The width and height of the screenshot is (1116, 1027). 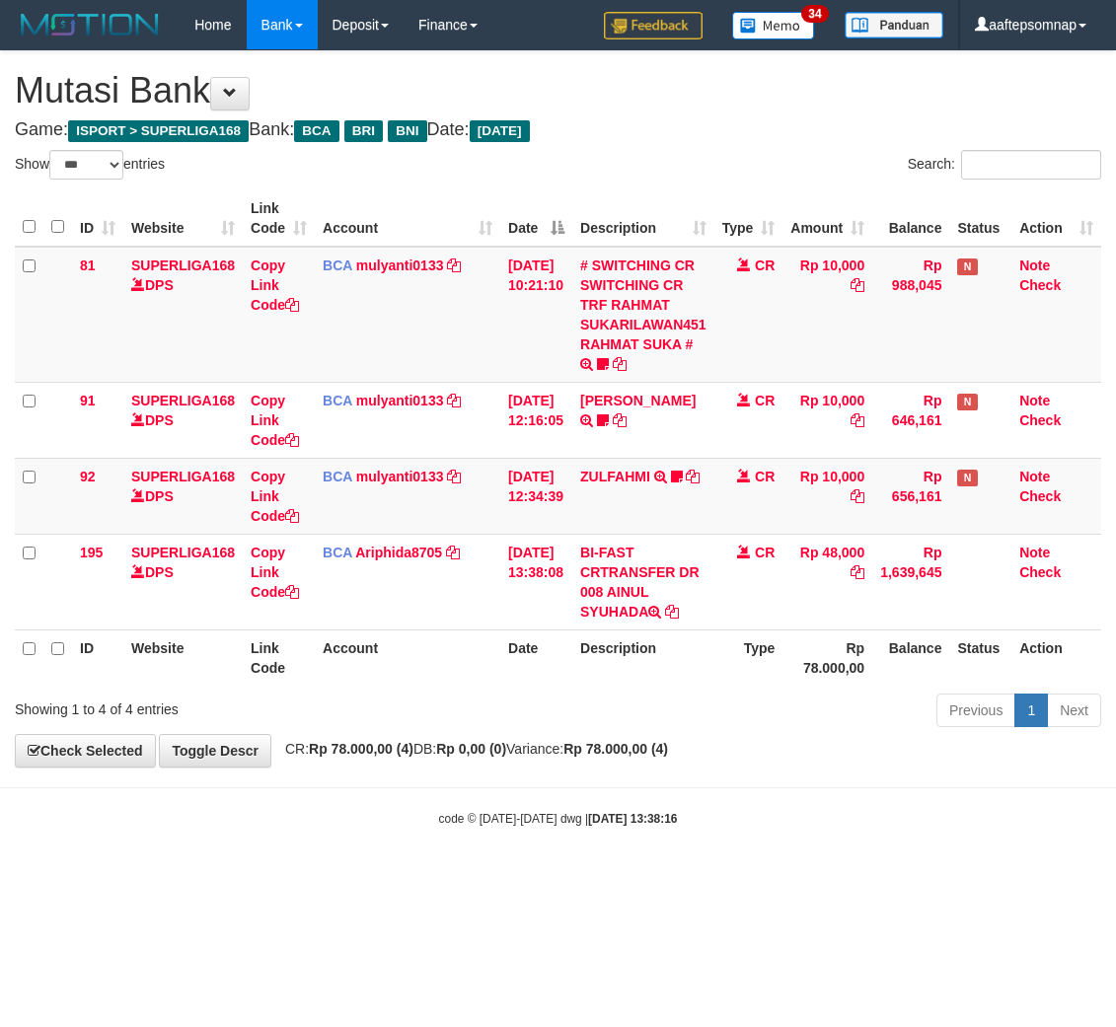 I want to click on a: Copy RIYO RAHMAN to clipboard, so click(x=619, y=420).